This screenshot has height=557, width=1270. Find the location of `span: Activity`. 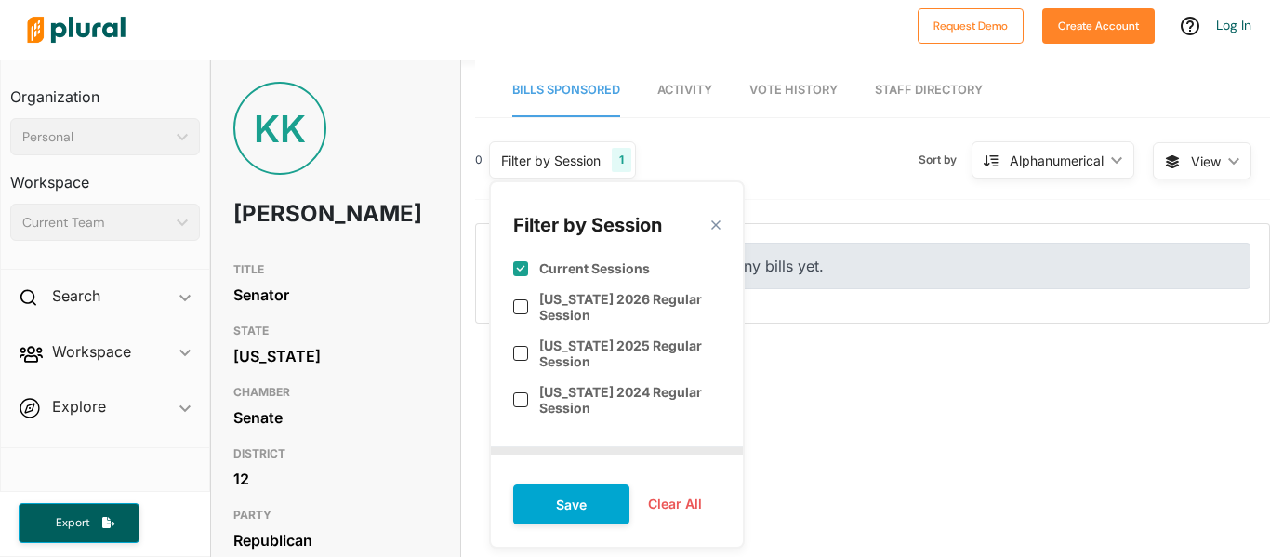

span: Activity is located at coordinates (684, 89).